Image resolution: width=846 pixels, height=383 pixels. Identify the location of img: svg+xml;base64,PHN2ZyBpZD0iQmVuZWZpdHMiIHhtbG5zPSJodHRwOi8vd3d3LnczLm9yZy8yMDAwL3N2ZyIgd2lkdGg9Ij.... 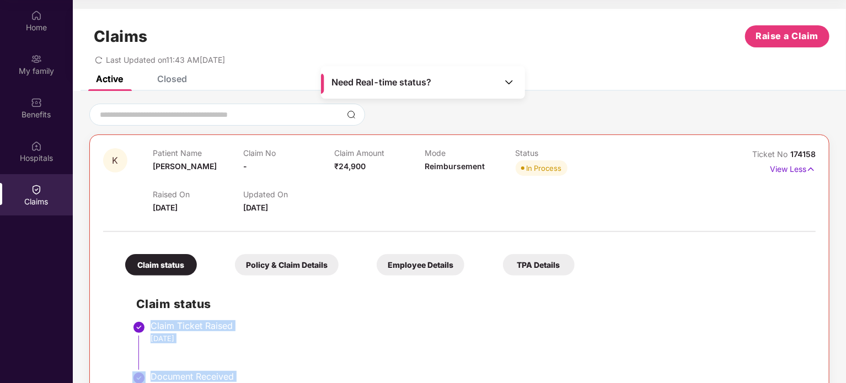
(36, 103).